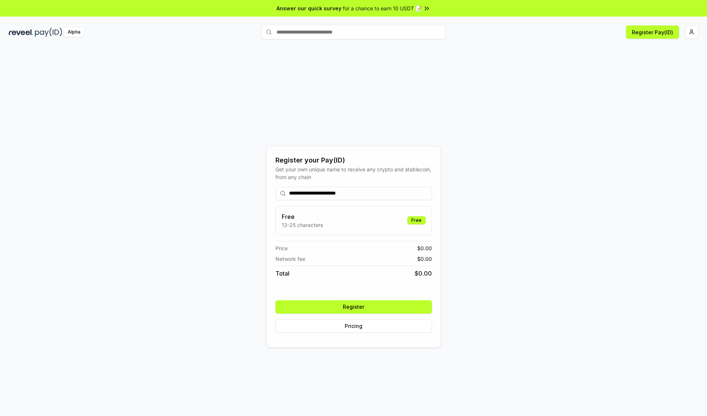 The width and height of the screenshot is (707, 416). Describe the element at coordinates (21, 32) in the screenshot. I see `img: reveel_dark` at that location.